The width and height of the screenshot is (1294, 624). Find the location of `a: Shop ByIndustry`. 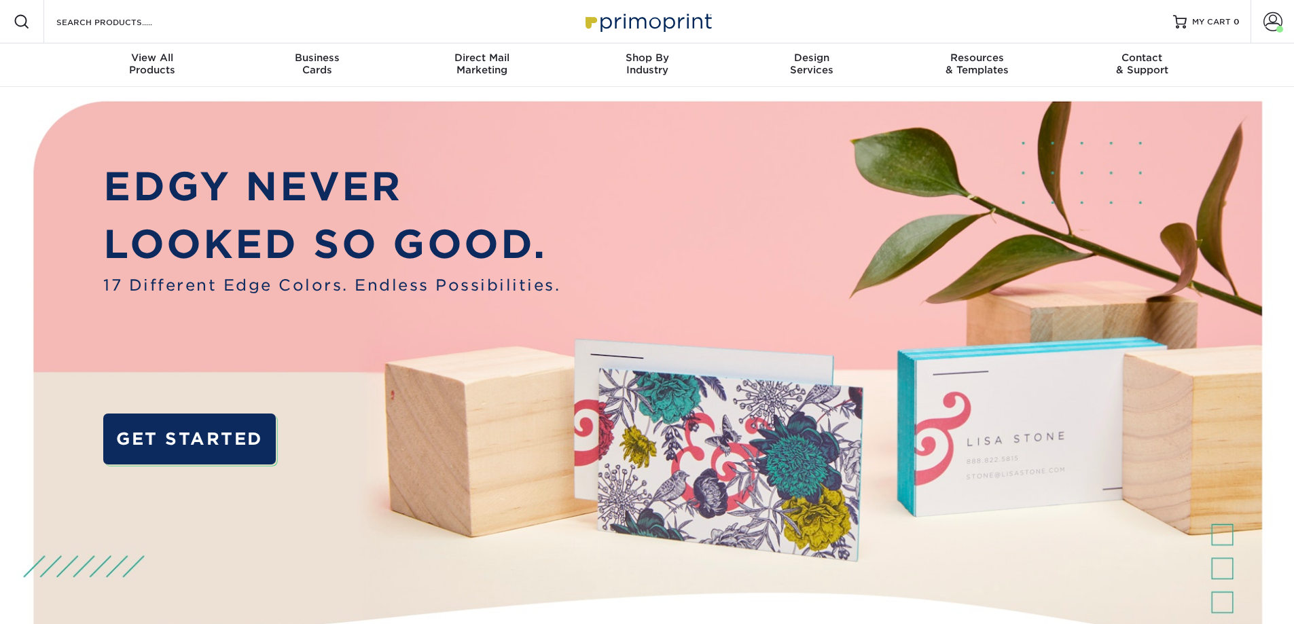

a: Shop ByIndustry is located at coordinates (647, 65).